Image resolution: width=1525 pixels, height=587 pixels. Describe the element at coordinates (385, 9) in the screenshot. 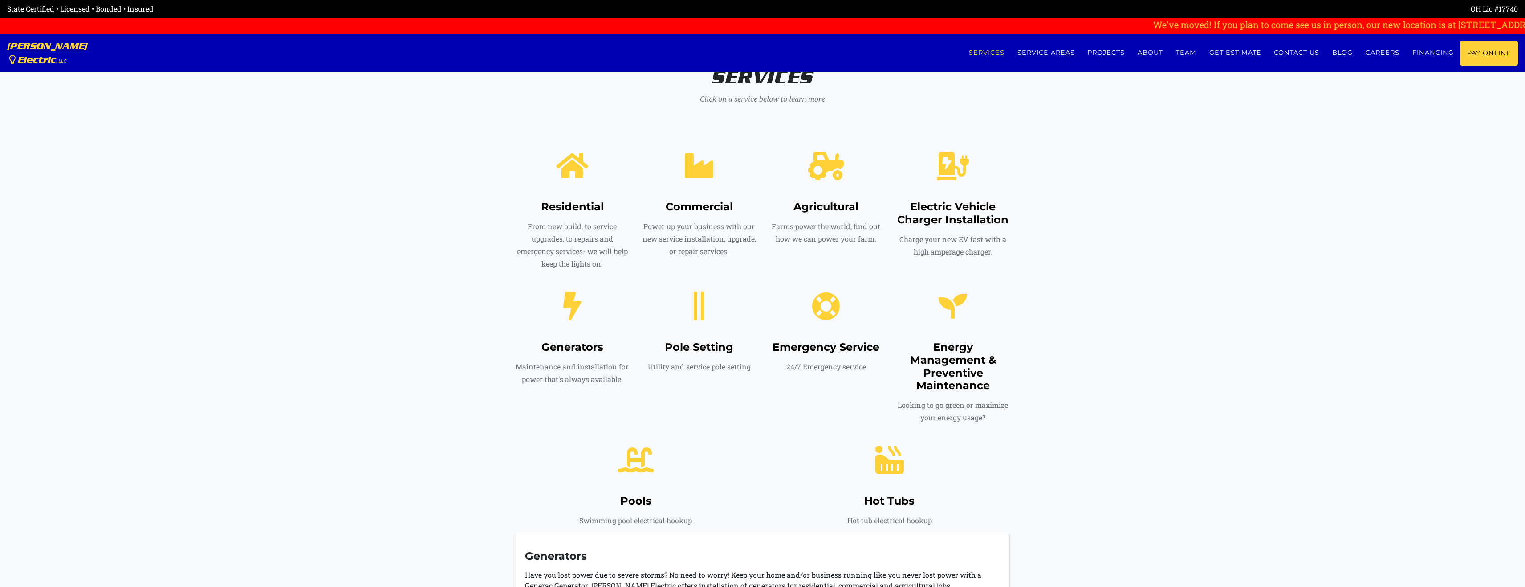

I see `div: State Certified • Licensed • Bonded • Insured` at that location.